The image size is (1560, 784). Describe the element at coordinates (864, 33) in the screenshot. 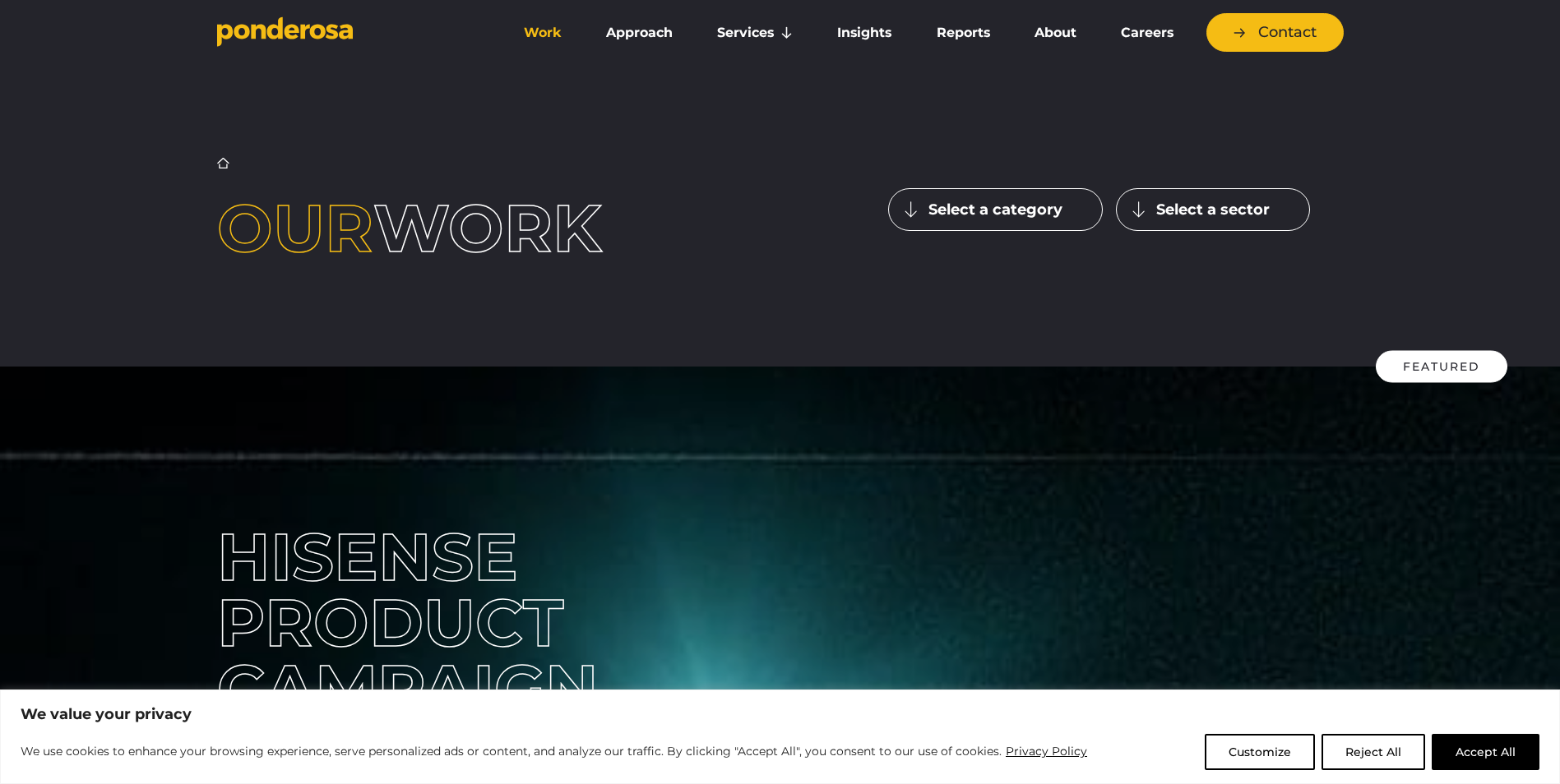

I see `a: Insights` at that location.